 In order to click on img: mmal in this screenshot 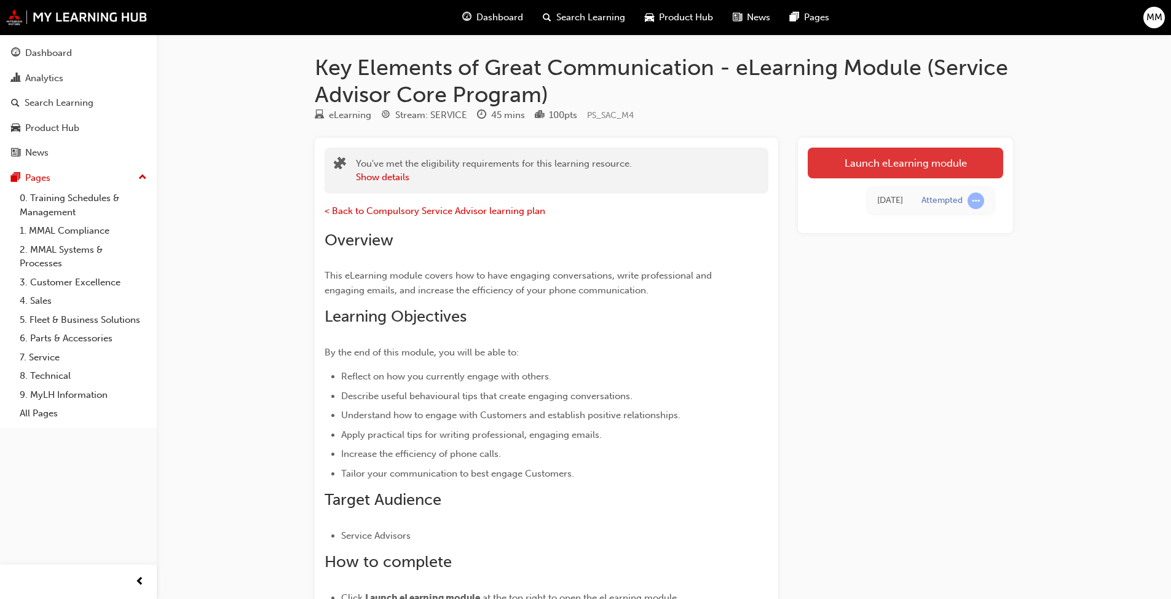, I will do `click(77, 17)`.